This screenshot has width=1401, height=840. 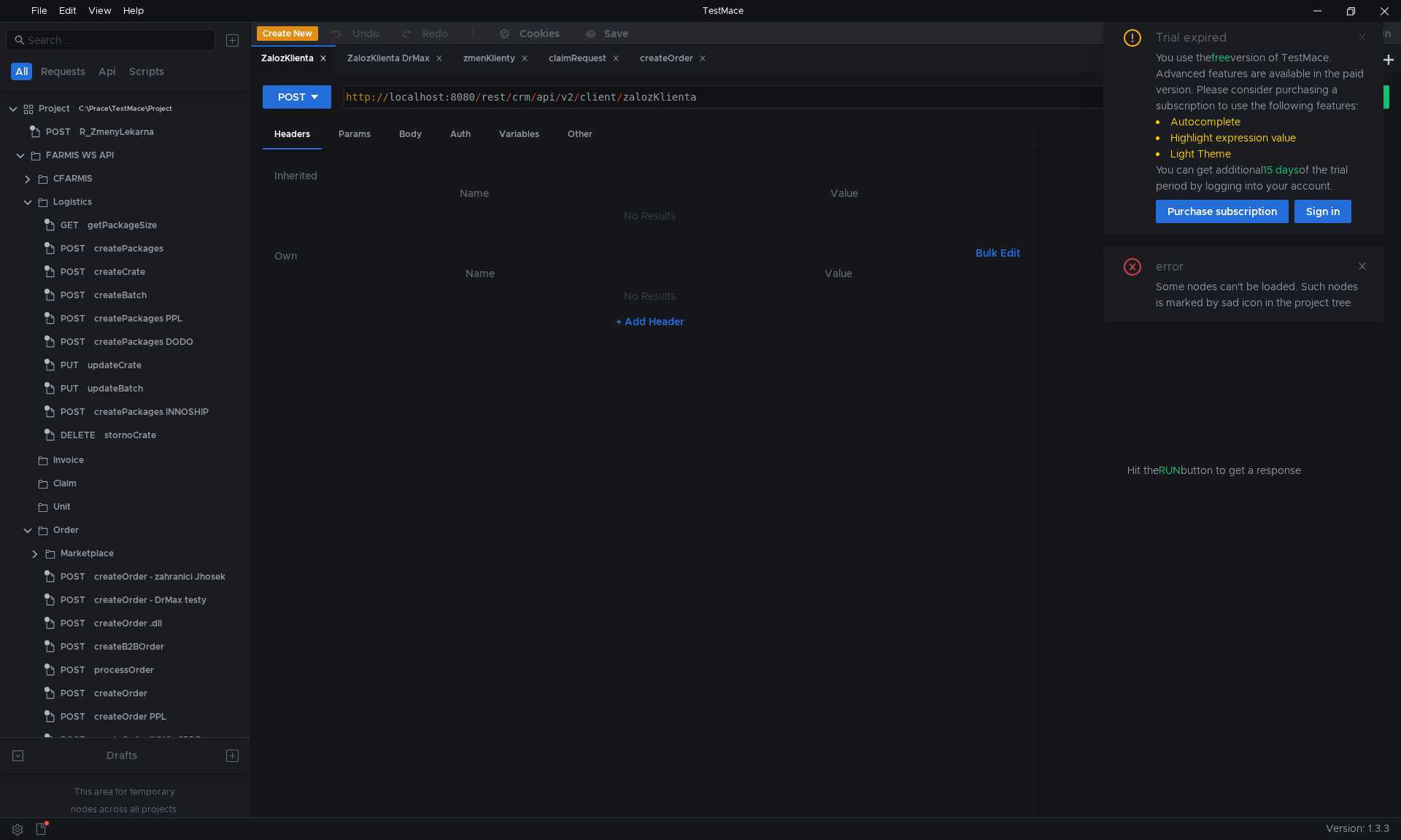 I want to click on div: createOrder - zahranici Jhosek, so click(x=160, y=577).